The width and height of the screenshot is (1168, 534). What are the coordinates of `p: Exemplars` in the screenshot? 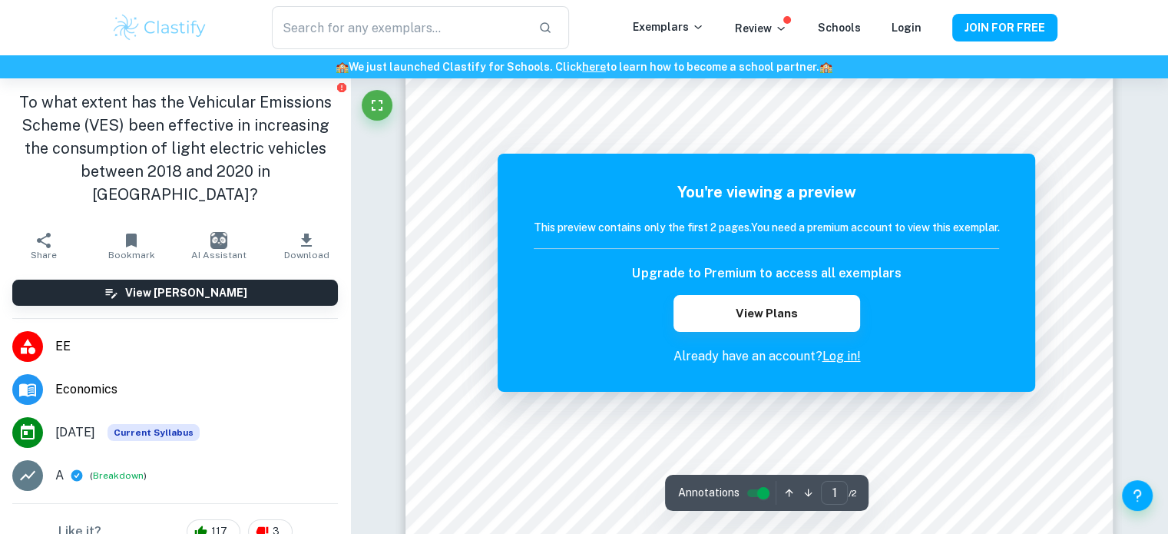 It's located at (668, 27).